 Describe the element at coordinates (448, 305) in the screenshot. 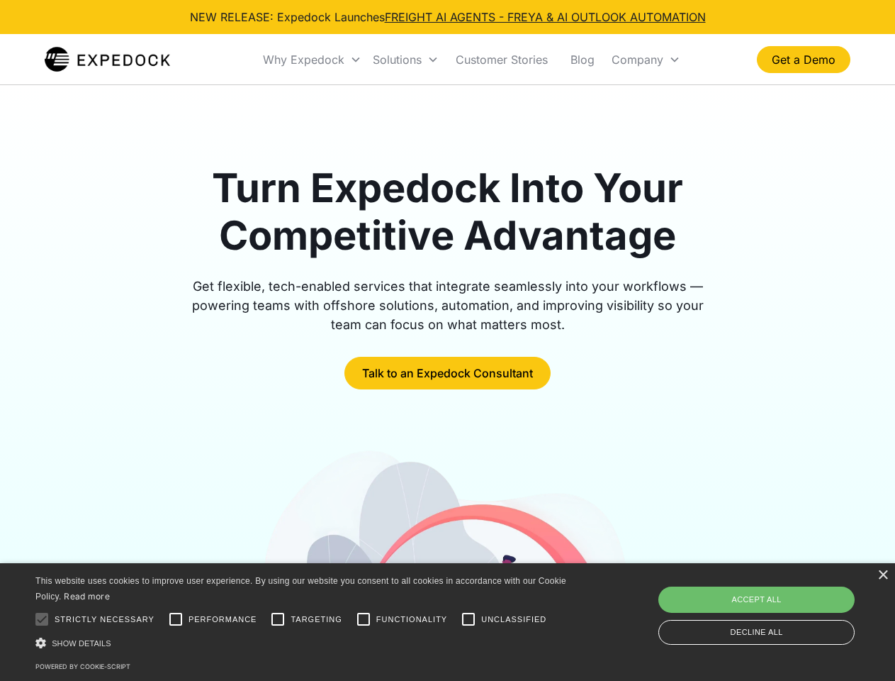

I see `div: Get flexible, tech-enabled services that integrate seamlessly into your workflows — powering team...` at that location.